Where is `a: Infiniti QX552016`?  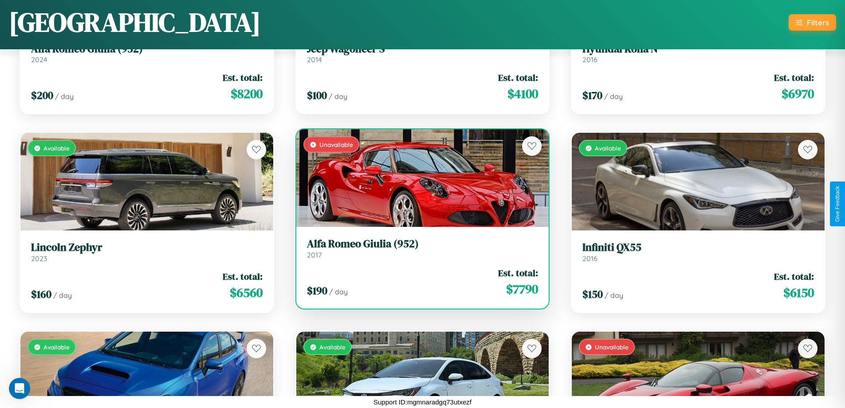 a: Infiniti QX552016 is located at coordinates (699, 252).